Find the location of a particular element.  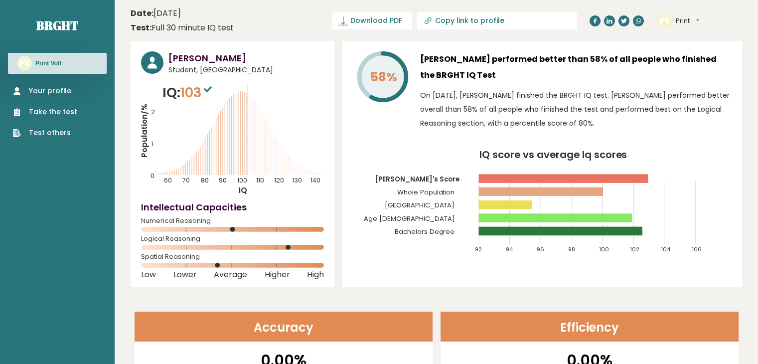

tspan: 102 is located at coordinates (635, 249).